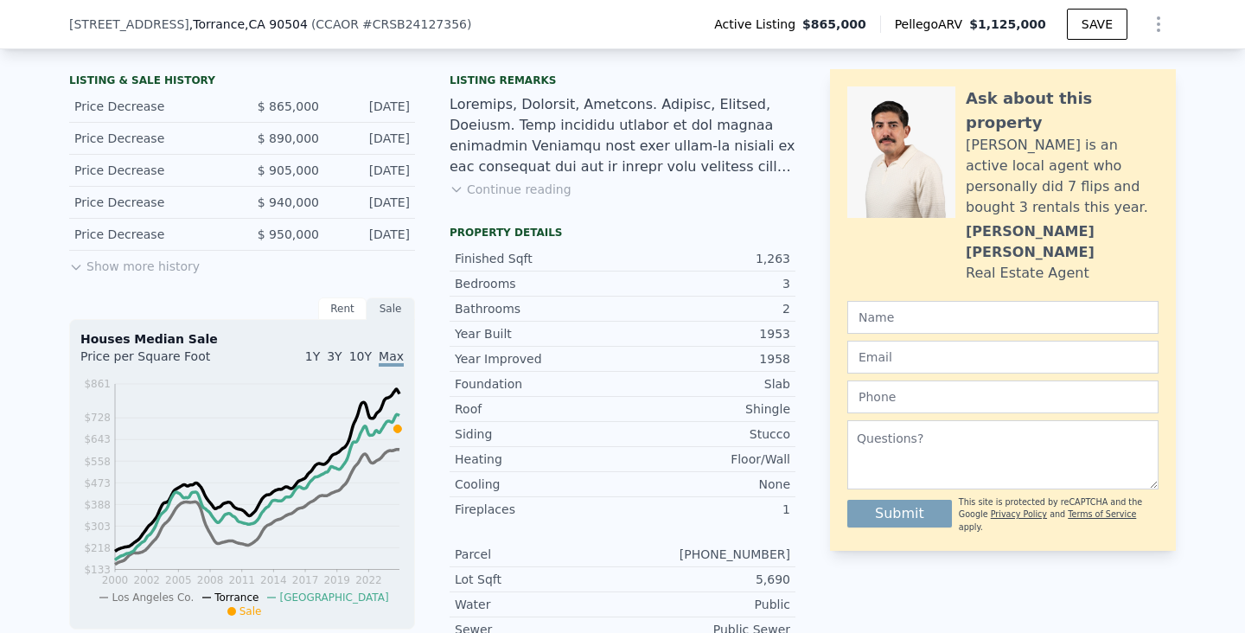 This screenshot has width=1245, height=633. I want to click on div: Rent, so click(342, 309).